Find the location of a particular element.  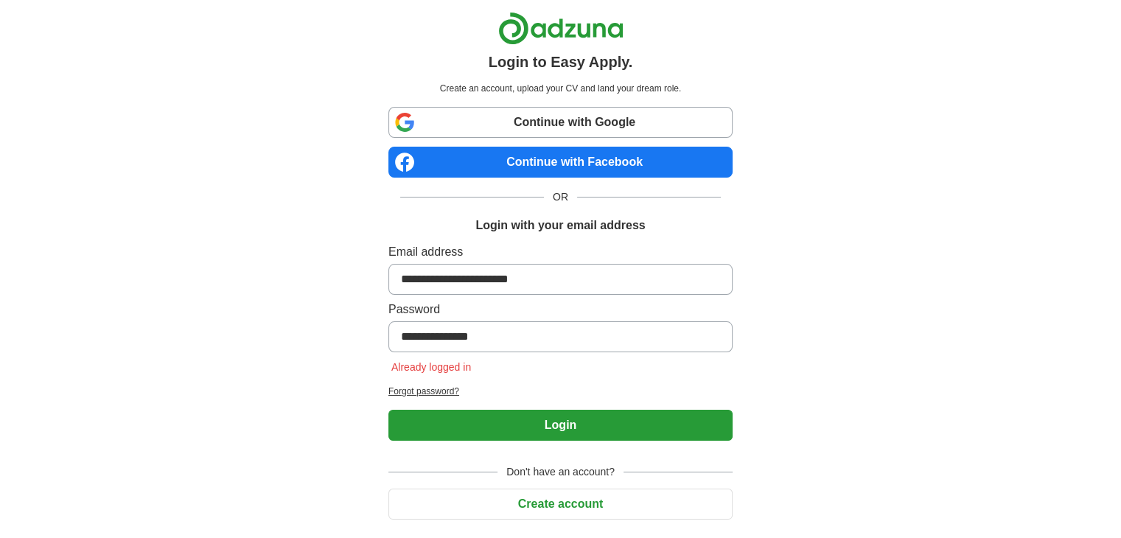

span: OR is located at coordinates (560, 197).